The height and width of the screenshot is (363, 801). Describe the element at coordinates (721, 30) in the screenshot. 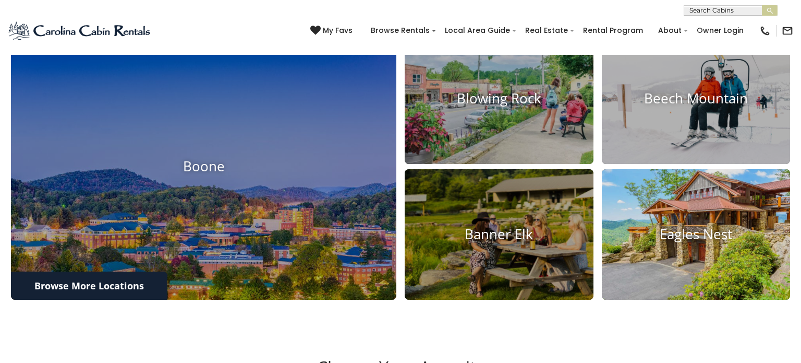

I see `a: Owner Login` at that location.